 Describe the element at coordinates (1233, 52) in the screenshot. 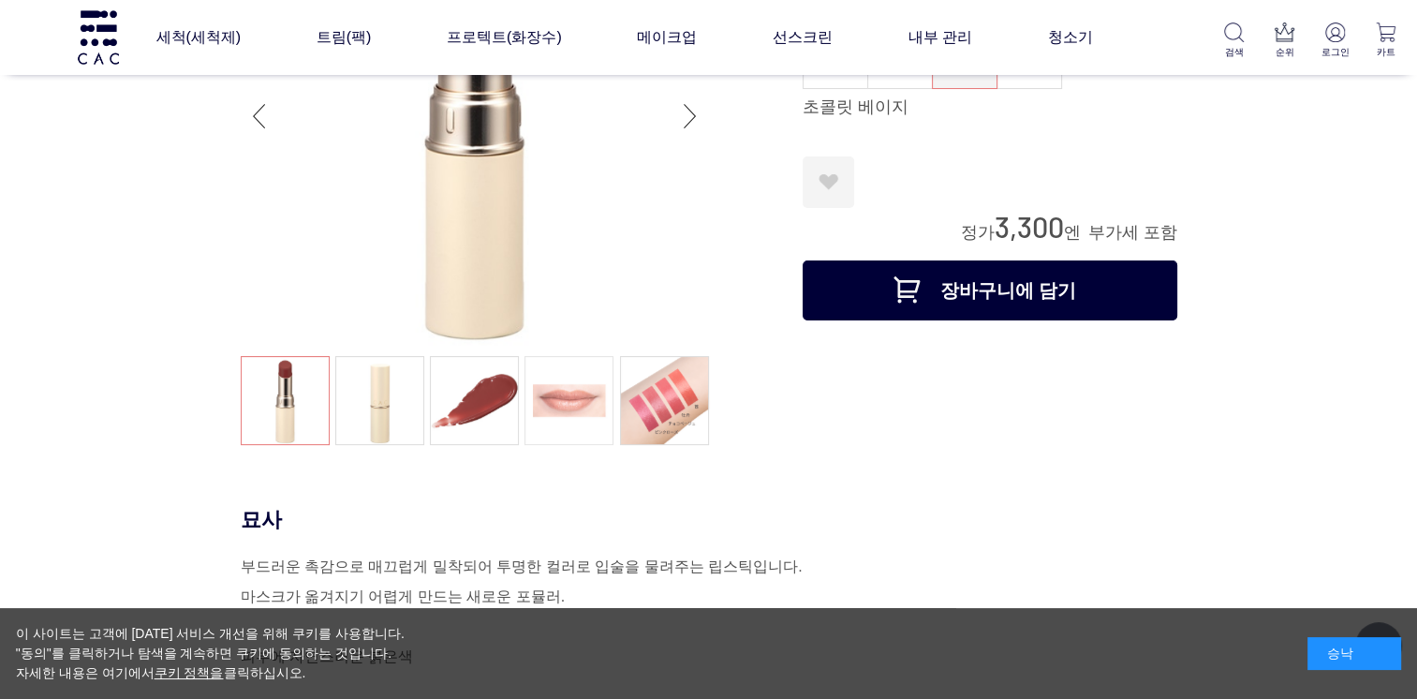

I see `p: 검색` at that location.